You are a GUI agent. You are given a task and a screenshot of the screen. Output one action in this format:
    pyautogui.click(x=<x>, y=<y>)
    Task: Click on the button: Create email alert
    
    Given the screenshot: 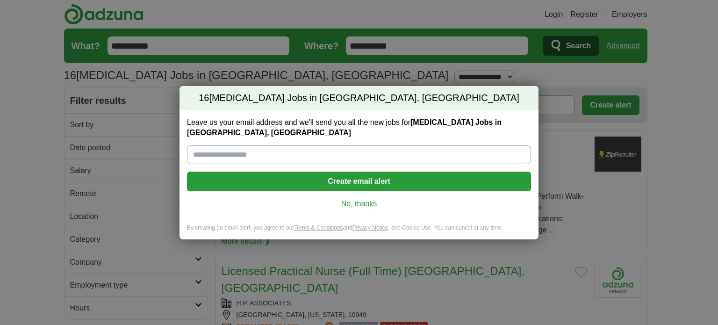 What is the action you would take?
    pyautogui.click(x=359, y=181)
    